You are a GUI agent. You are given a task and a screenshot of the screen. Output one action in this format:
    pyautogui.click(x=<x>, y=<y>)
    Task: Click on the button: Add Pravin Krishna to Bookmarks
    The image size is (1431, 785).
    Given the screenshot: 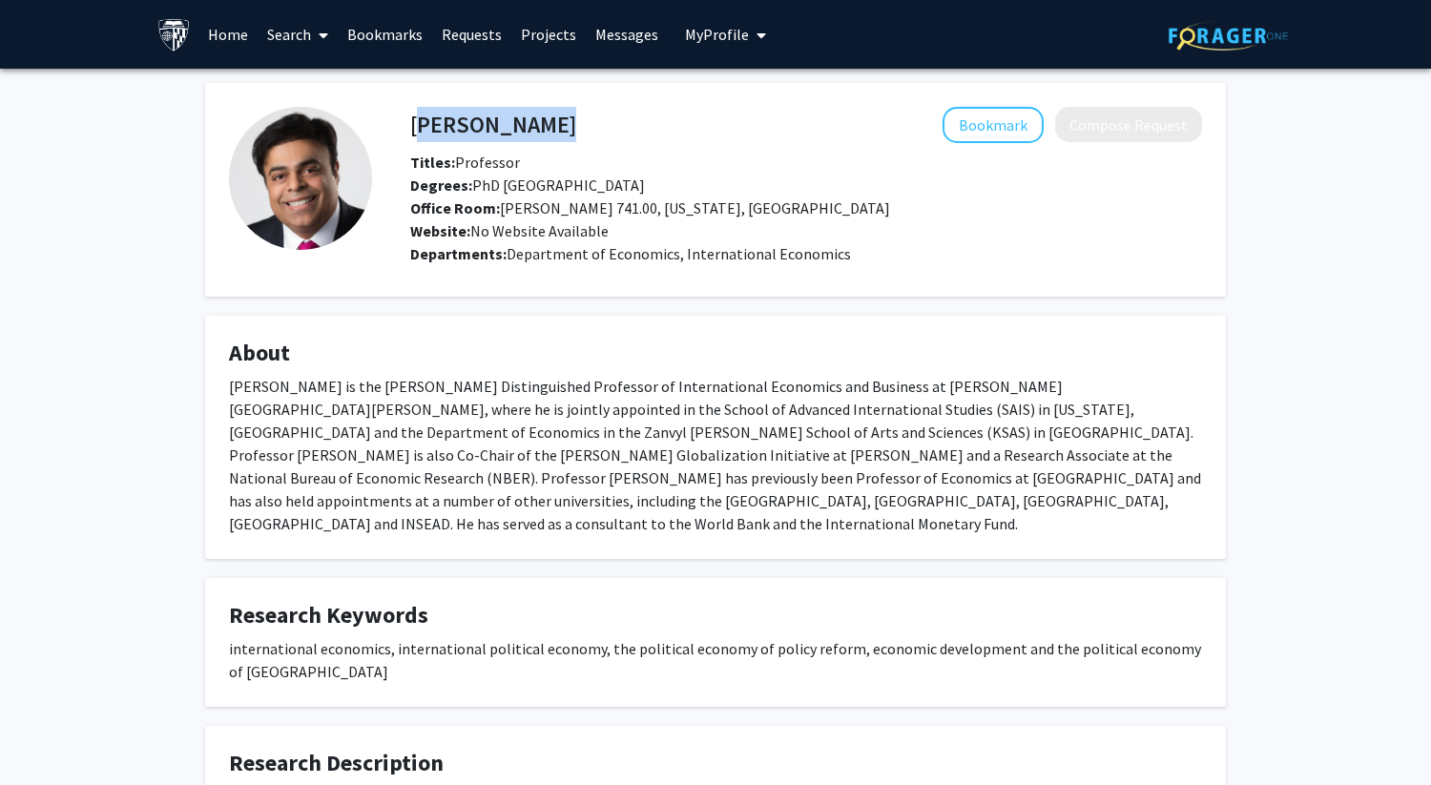 What is the action you would take?
    pyautogui.click(x=993, y=125)
    